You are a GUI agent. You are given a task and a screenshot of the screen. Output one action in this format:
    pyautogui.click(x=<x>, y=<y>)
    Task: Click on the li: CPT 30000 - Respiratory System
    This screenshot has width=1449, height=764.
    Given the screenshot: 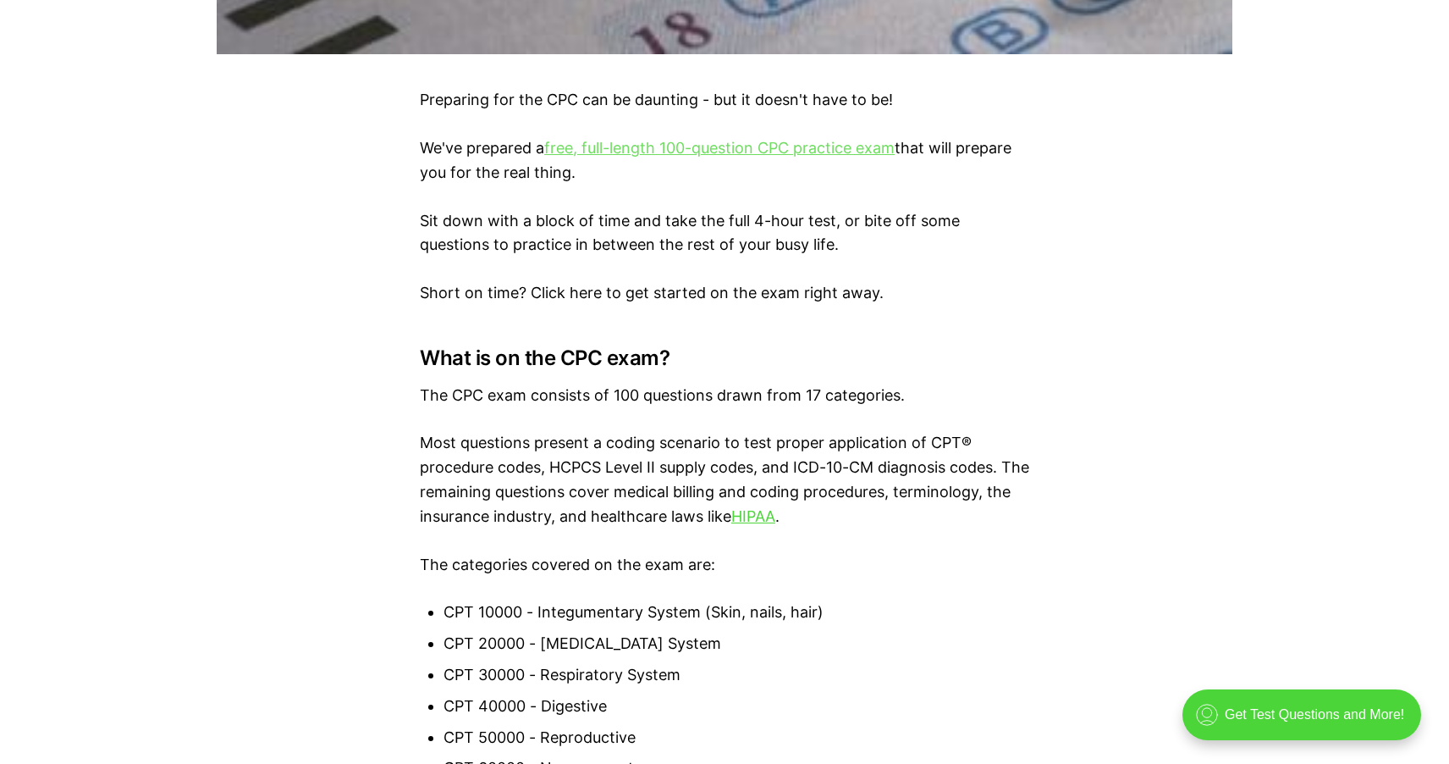 What is the action you would take?
    pyautogui.click(x=736, y=675)
    